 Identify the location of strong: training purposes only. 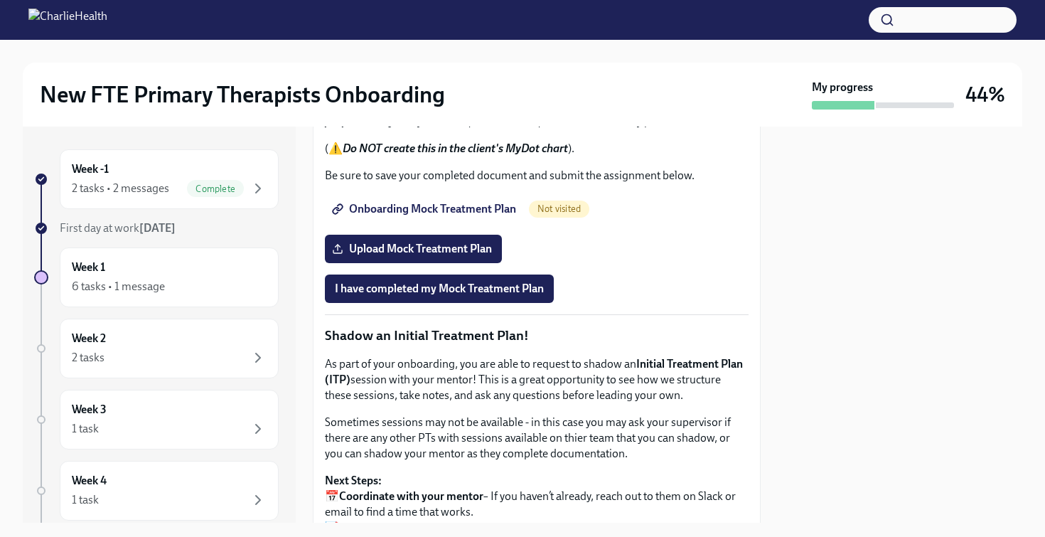
(515, 113).